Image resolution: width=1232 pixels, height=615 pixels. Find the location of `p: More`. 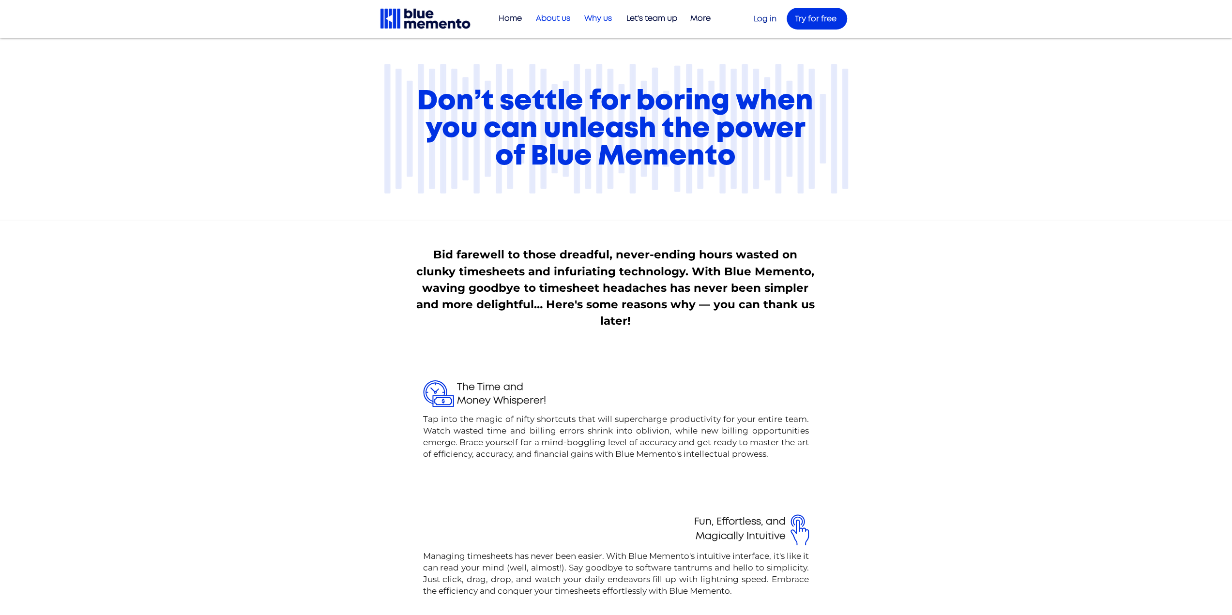

p: More is located at coordinates (701, 18).